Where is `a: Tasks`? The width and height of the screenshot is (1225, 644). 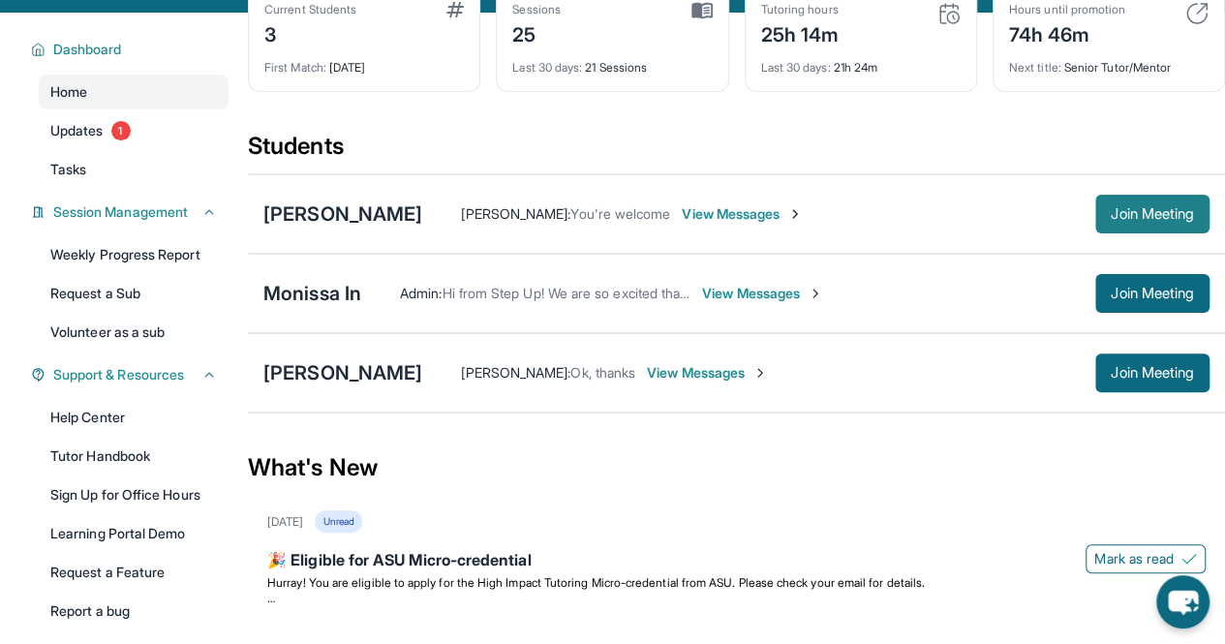 a: Tasks is located at coordinates (134, 169).